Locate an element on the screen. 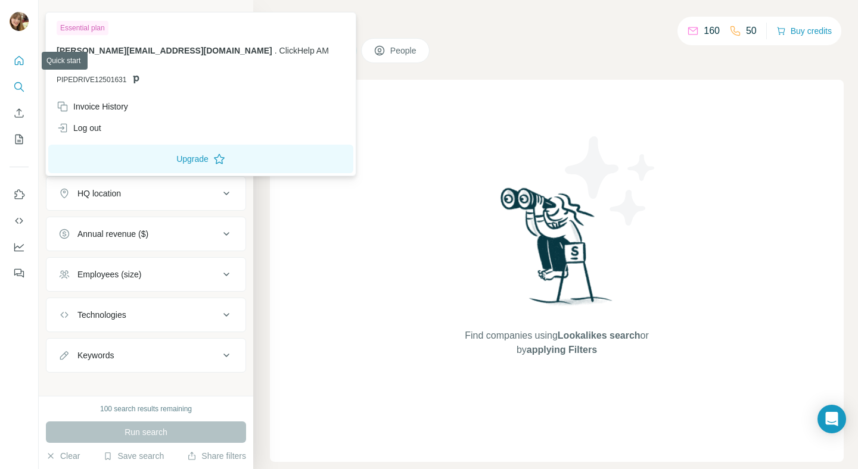  button: Technologies is located at coordinates (146, 315).